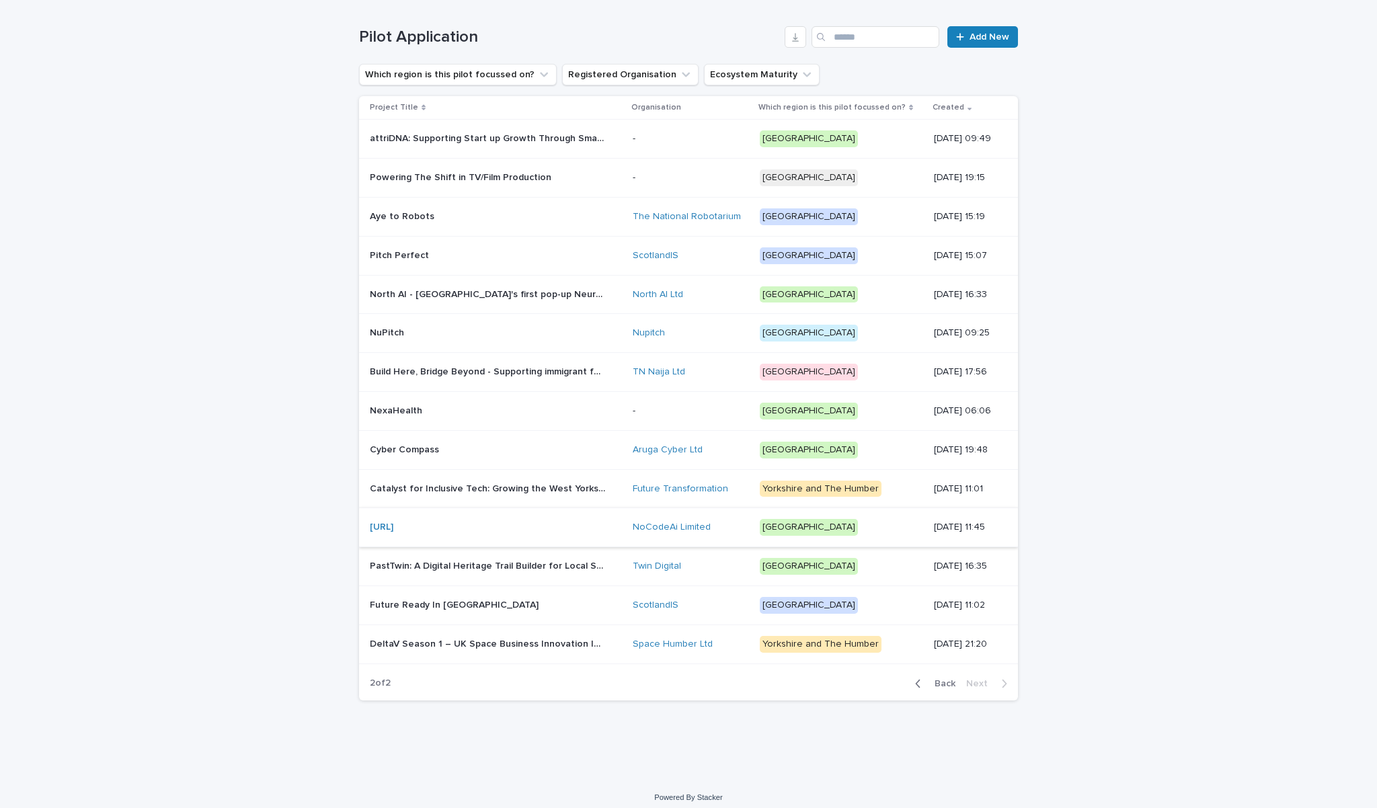  Describe the element at coordinates (489, 487) in the screenshot. I see `p: Catalyst for Inclusive Tech: Growing the West Yorkshire Innovation Ecosystem` at that location.